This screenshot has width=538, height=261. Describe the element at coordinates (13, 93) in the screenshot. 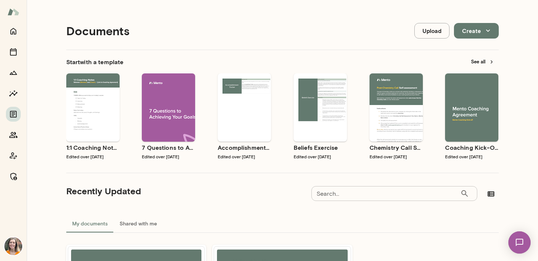

I see `button: Insights` at that location.